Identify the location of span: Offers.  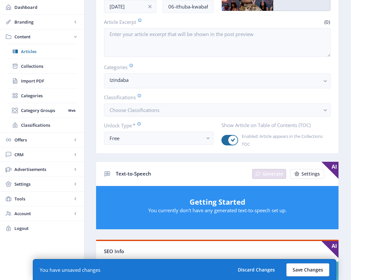
(43, 140).